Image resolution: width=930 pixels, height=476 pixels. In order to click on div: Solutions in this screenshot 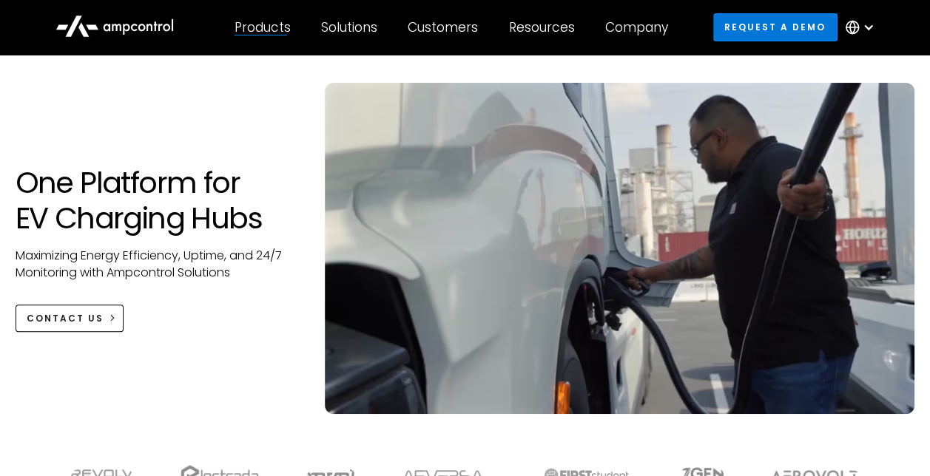, I will do `click(349, 27)`.